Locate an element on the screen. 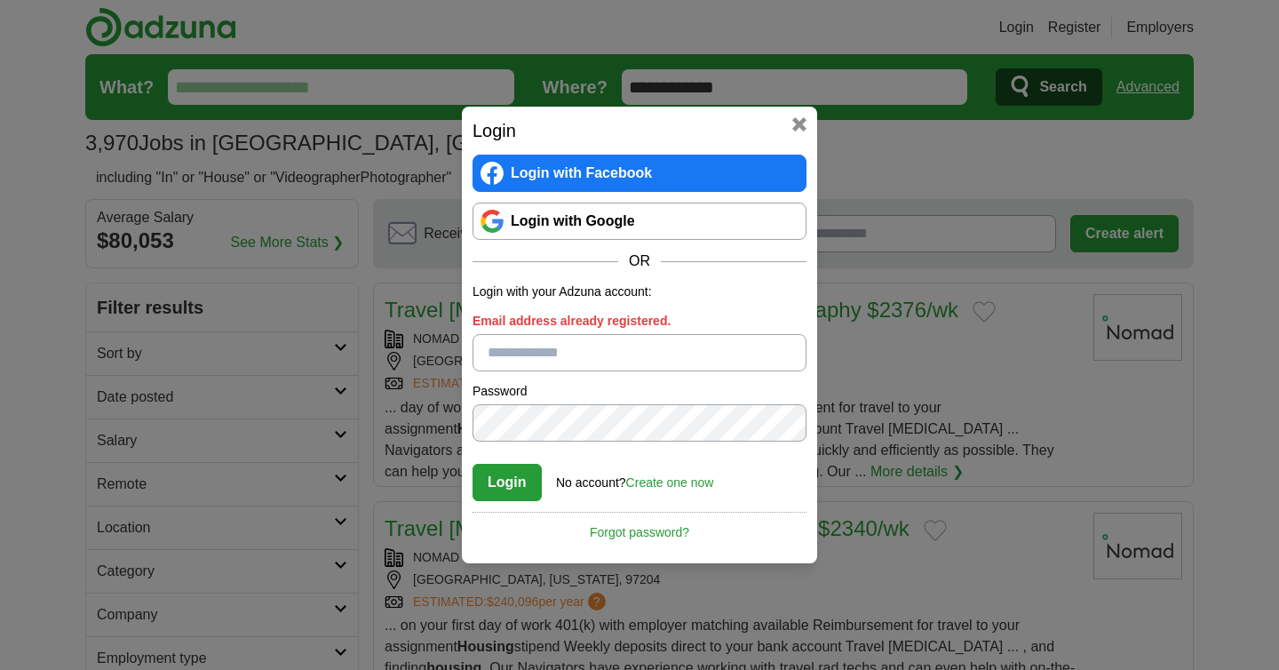 This screenshot has width=1279, height=670. a: Create one now is located at coordinates (670, 482).